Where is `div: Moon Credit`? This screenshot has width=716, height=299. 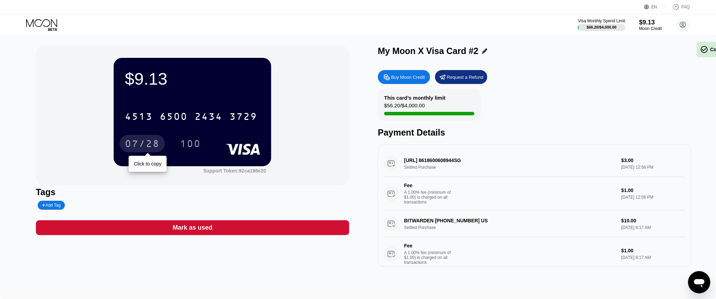 div: Moon Credit is located at coordinates (650, 29).